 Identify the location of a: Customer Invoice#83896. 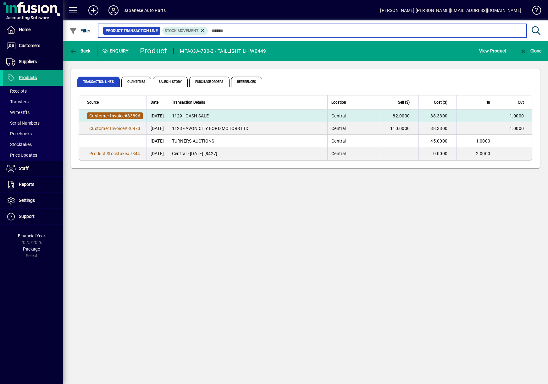
(115, 116).